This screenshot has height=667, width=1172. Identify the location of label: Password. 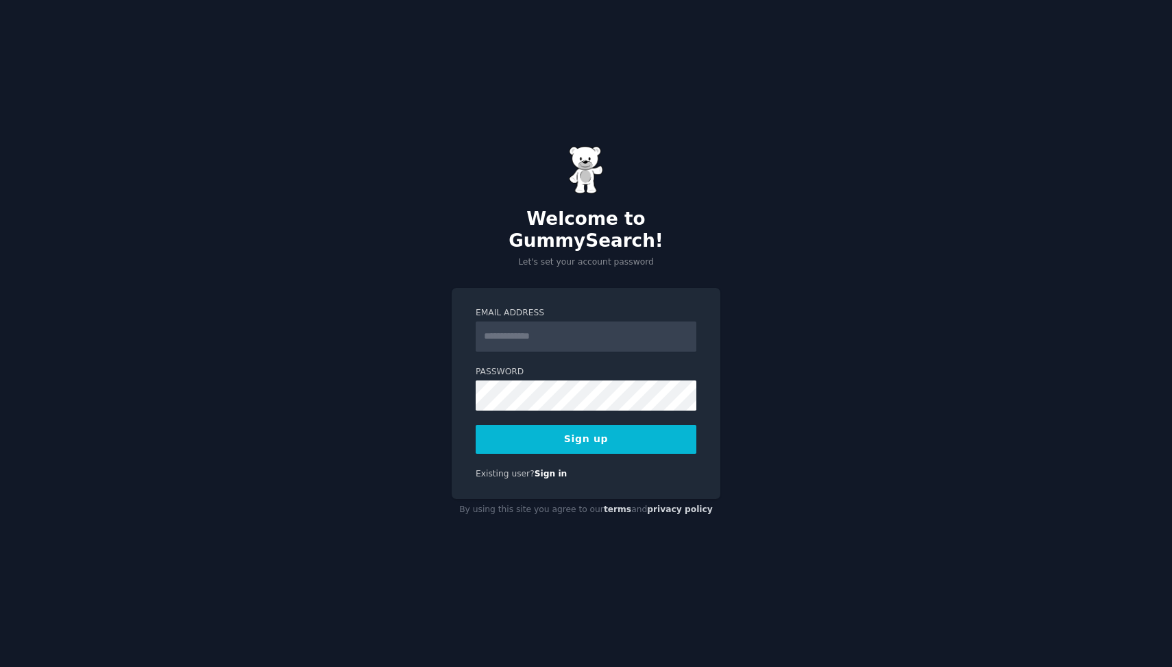
(586, 372).